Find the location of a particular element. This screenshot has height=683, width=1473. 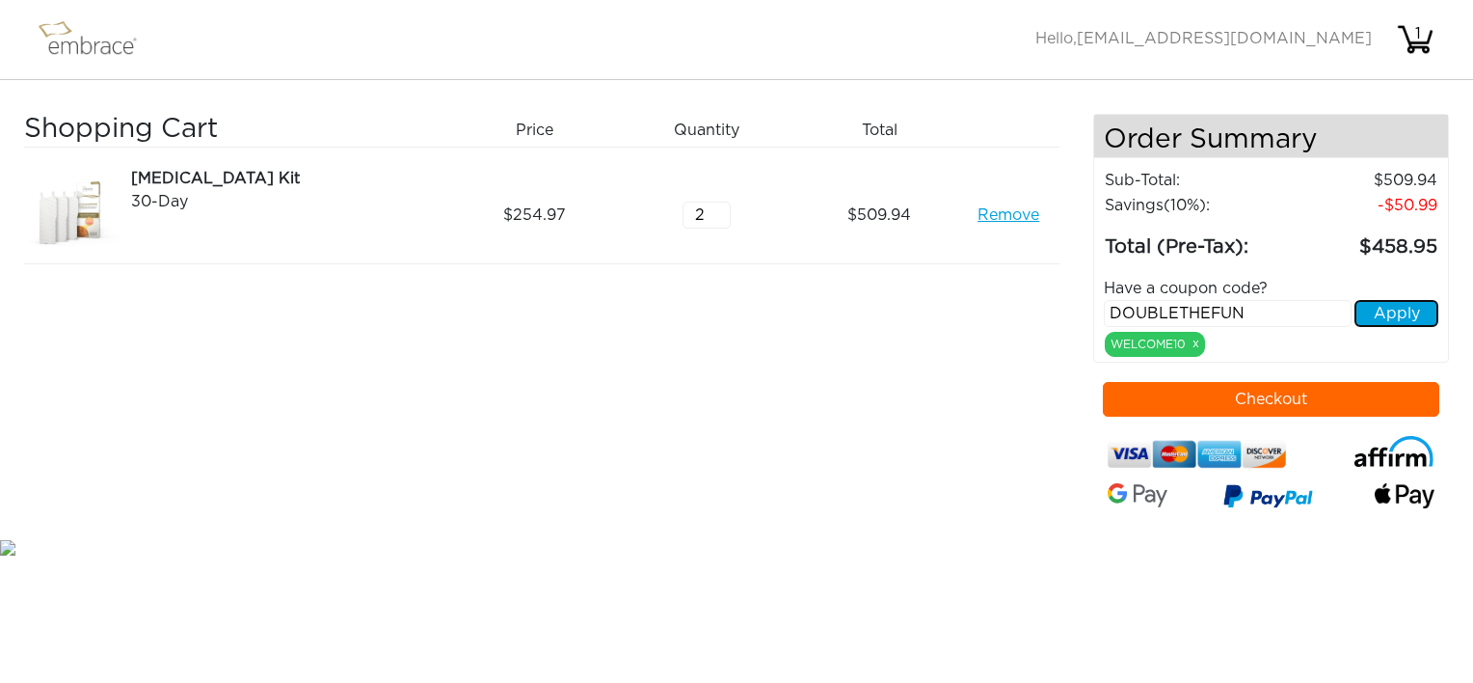

div: 30-Day is located at coordinates (285, 201).